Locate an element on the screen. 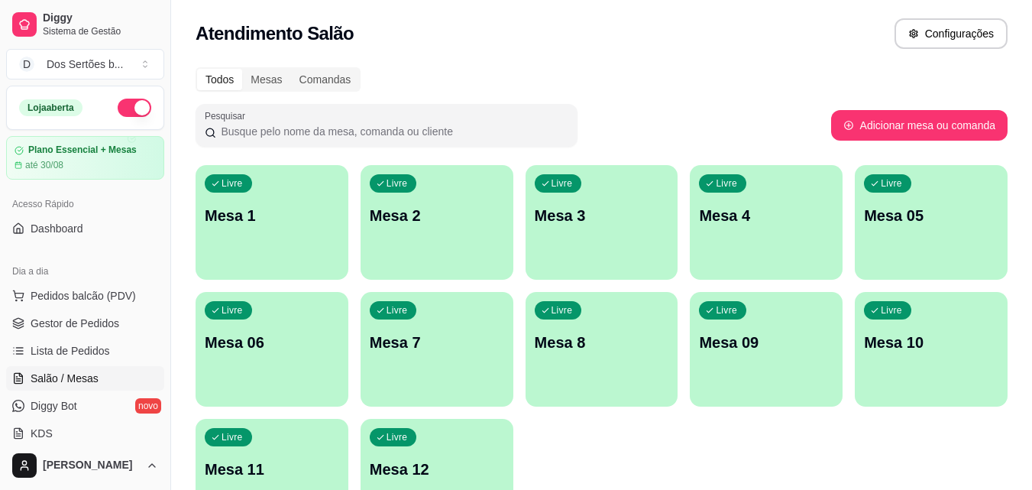 This screenshot has height=490, width=1032. div: Mesas is located at coordinates (266, 79).